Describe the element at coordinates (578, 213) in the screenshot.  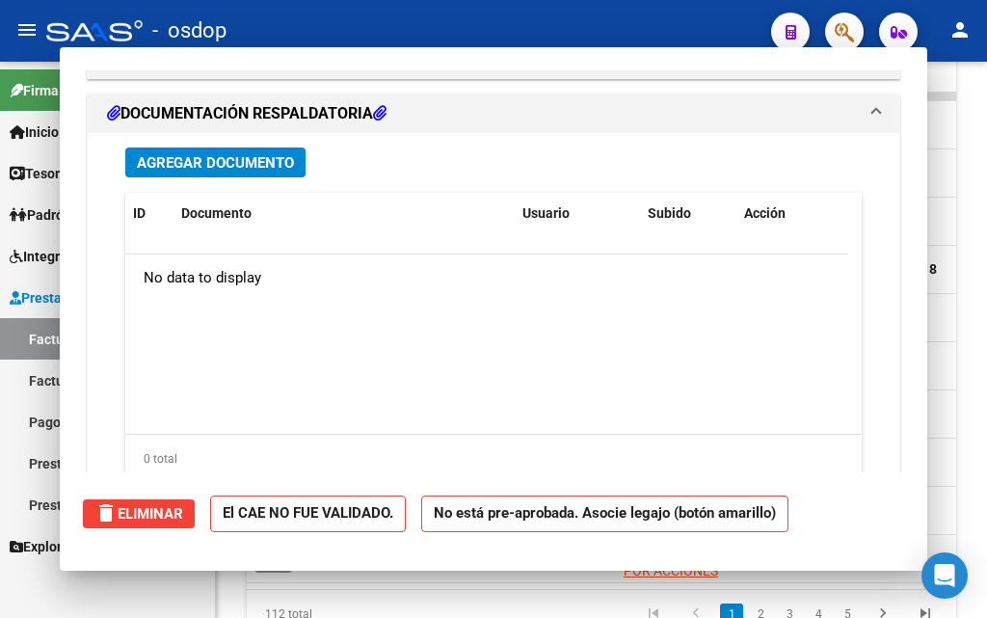
I see `datatable-header-cell: Usuario` at that location.